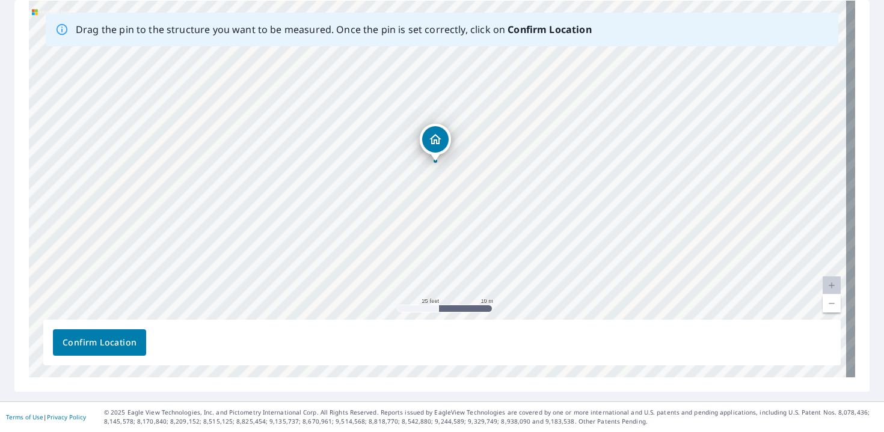  Describe the element at coordinates (491, 417) in the screenshot. I see `p: © 2025 Eagle View Technologies, Inc. and Pictometry International Corp. All Rights Reserved. Repo...` at that location.